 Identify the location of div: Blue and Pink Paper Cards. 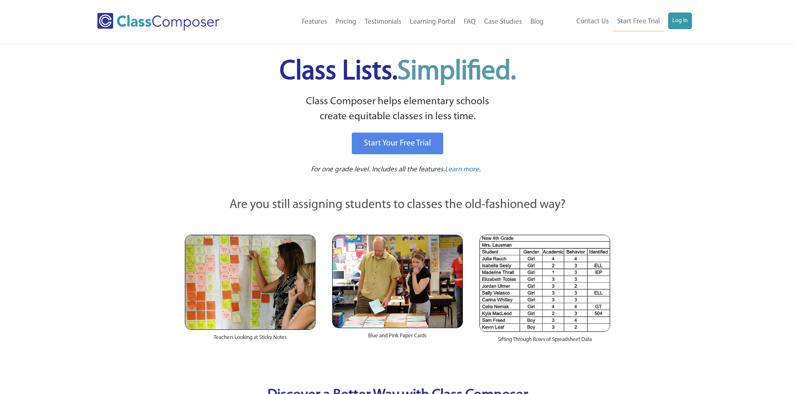
(397, 338).